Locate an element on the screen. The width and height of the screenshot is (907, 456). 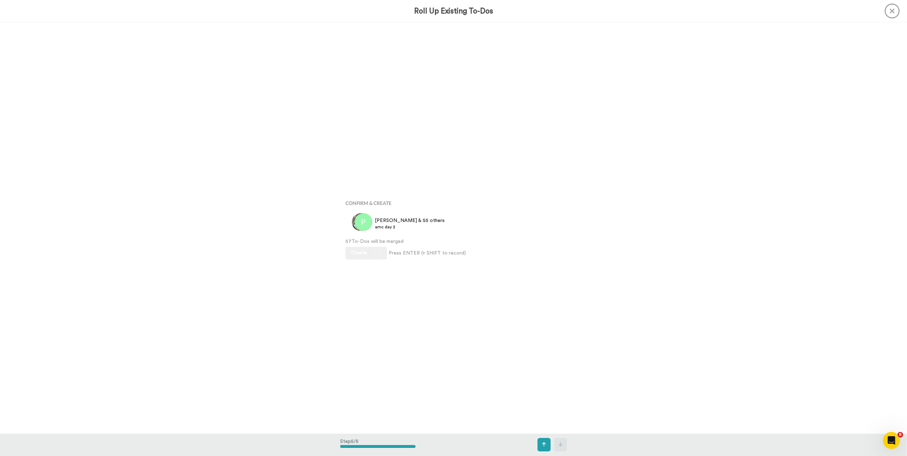
span: 8 is located at coordinates (900, 435).